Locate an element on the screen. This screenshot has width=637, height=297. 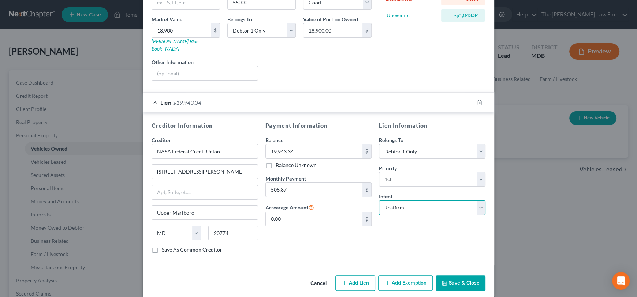
div: Open Intercom Messenger is located at coordinates (621, 281).